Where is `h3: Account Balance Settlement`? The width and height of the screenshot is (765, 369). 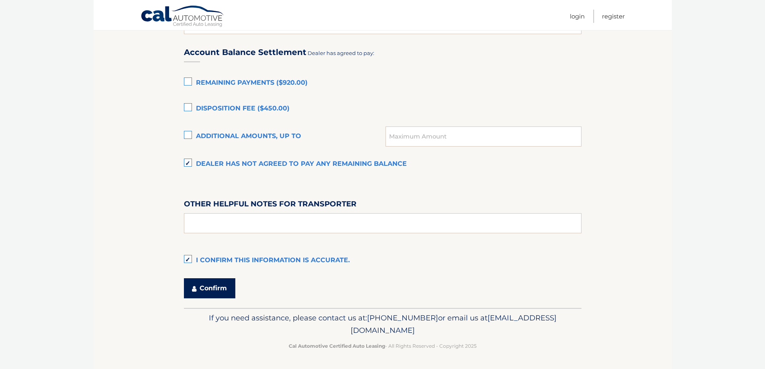 h3: Account Balance Settlement is located at coordinates (245, 52).